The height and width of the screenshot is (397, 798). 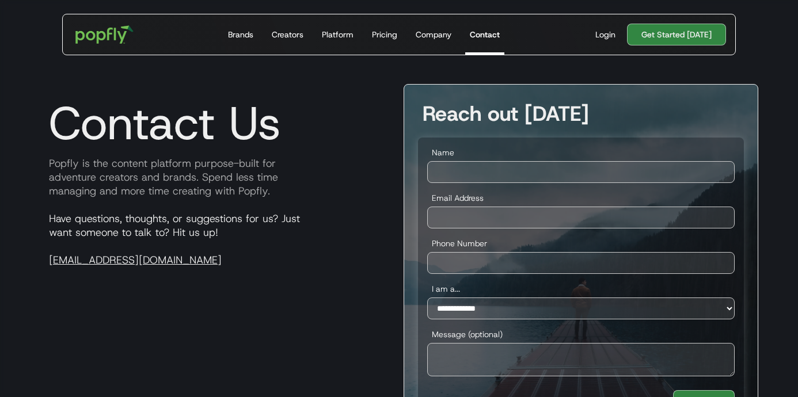 I want to click on a: Contact, so click(x=485, y=35).